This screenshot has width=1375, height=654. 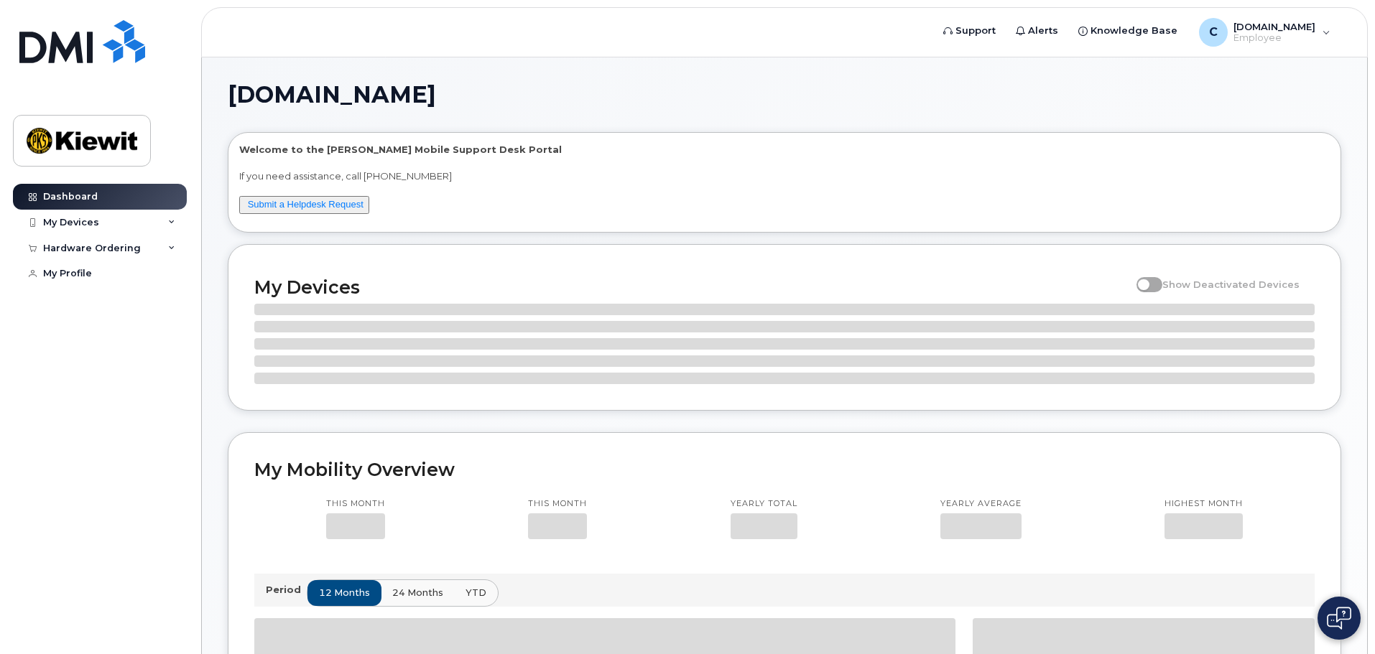 I want to click on span: Show Deactivated Devices, so click(x=1231, y=284).